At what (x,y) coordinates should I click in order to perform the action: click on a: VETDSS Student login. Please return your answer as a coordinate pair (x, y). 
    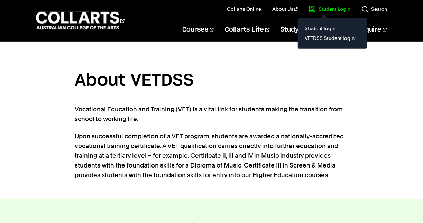
    Looking at the image, I should click on (333, 38).